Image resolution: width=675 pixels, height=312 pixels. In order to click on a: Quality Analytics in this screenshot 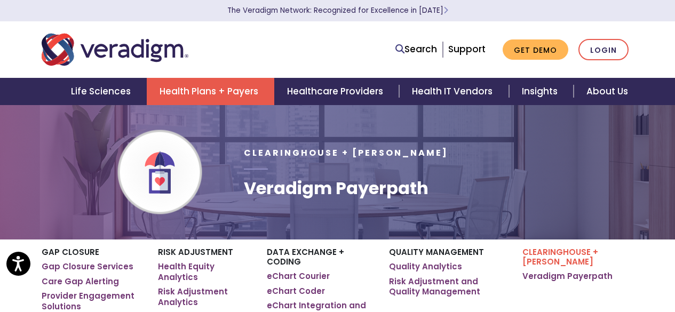, I will do `click(425, 267)`.